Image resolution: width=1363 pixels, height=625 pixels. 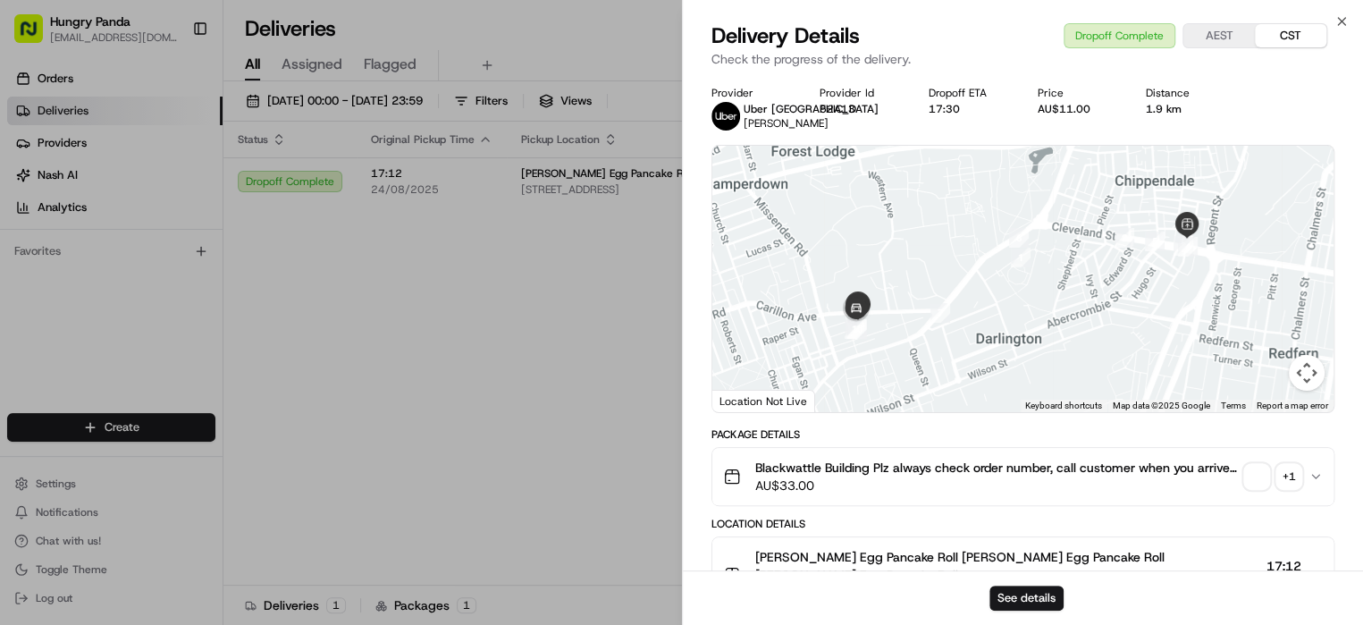 I want to click on div: Provider Id, so click(x=860, y=93).